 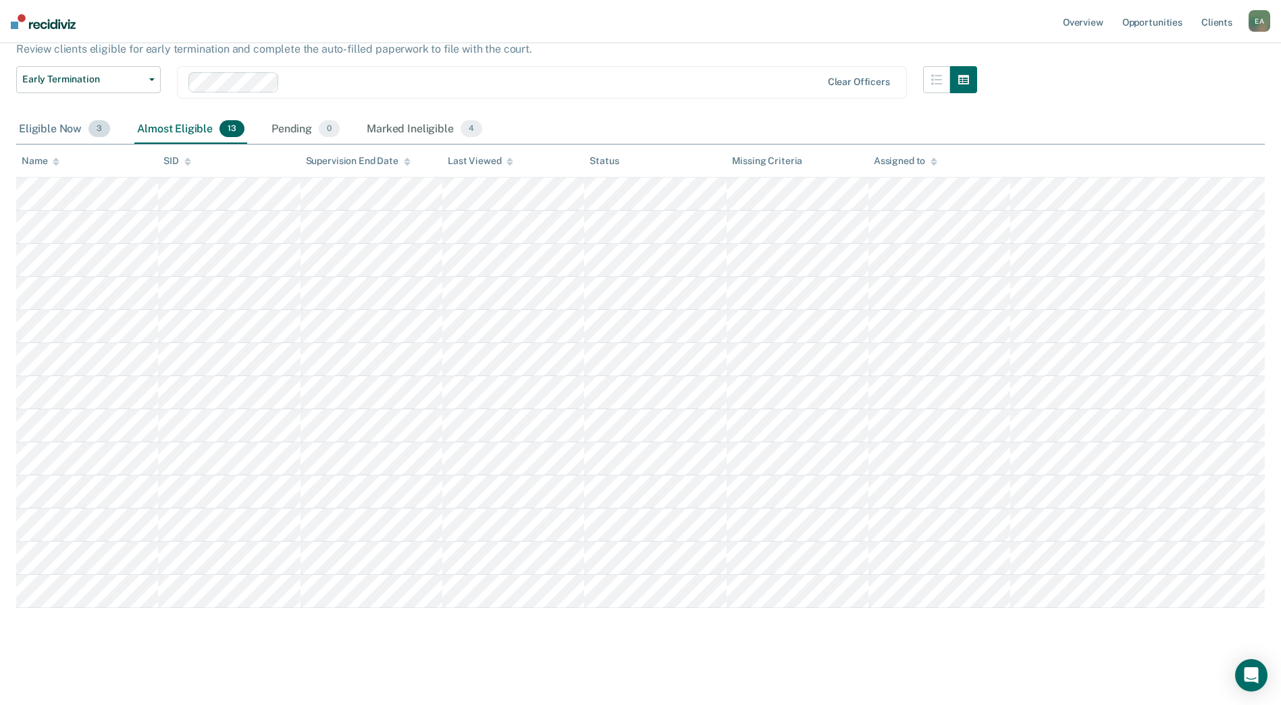 What do you see at coordinates (1260, 21) in the screenshot?
I see `button: EA` at bounding box center [1260, 21].